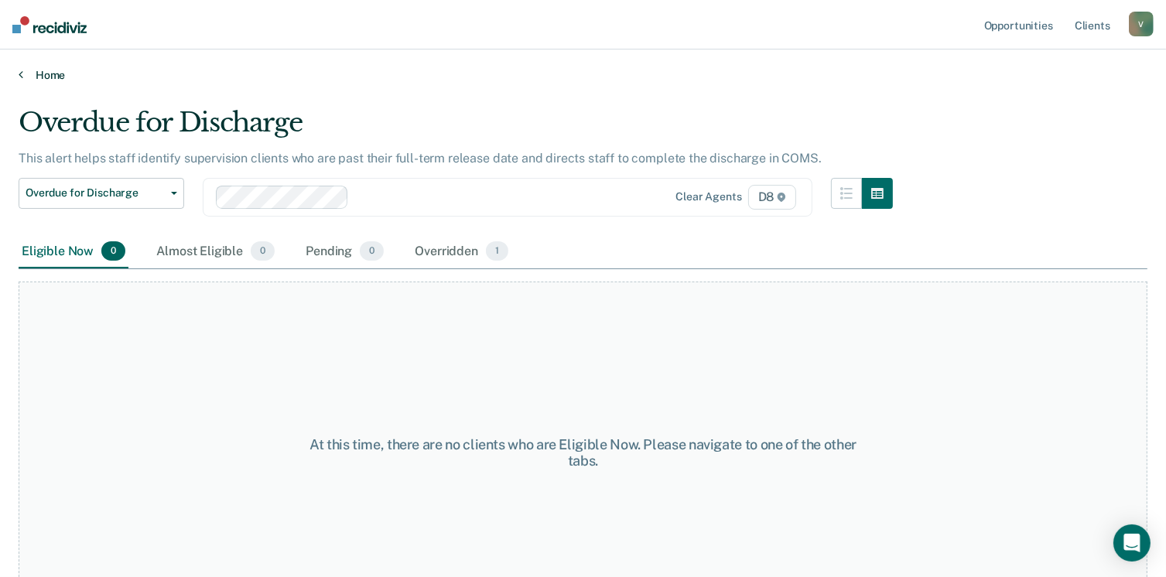 Image resolution: width=1166 pixels, height=577 pixels. What do you see at coordinates (74, 252) in the screenshot?
I see `div: Eligible Now0` at bounding box center [74, 252].